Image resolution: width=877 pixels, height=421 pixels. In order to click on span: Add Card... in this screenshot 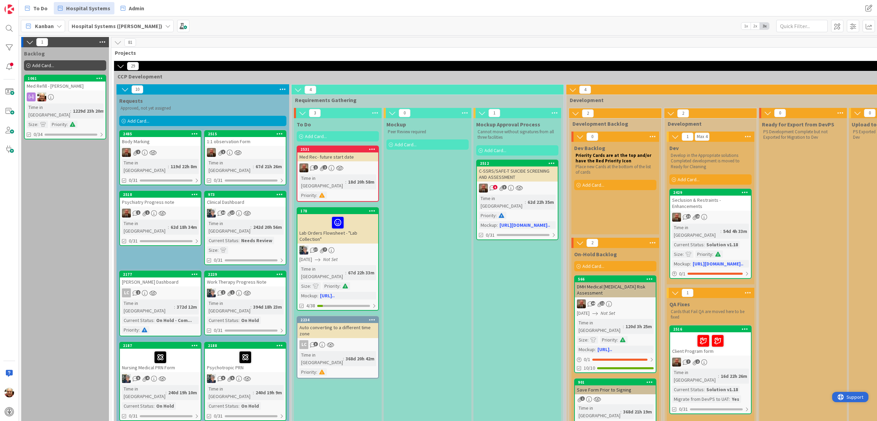, I will do `click(138, 121)`.